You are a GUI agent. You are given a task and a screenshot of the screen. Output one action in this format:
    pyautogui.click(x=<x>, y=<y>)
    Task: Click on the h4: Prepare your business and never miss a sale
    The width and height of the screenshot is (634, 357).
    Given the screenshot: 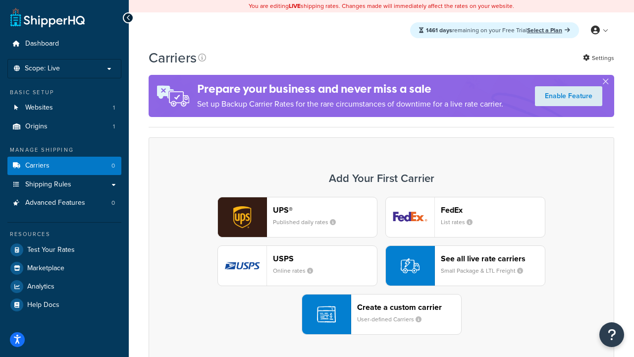 What is the action you would take?
    pyautogui.click(x=350, y=89)
    